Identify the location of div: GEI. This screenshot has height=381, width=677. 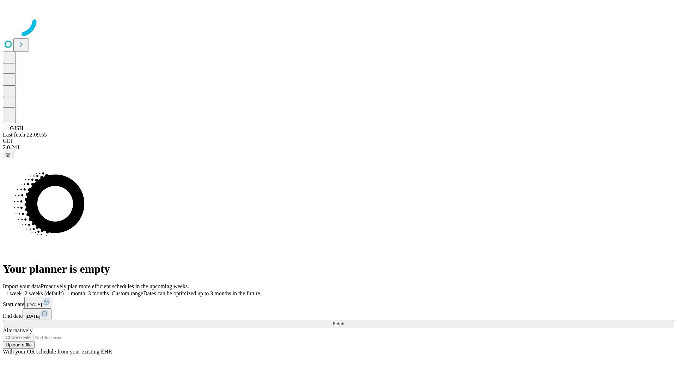
(339, 141).